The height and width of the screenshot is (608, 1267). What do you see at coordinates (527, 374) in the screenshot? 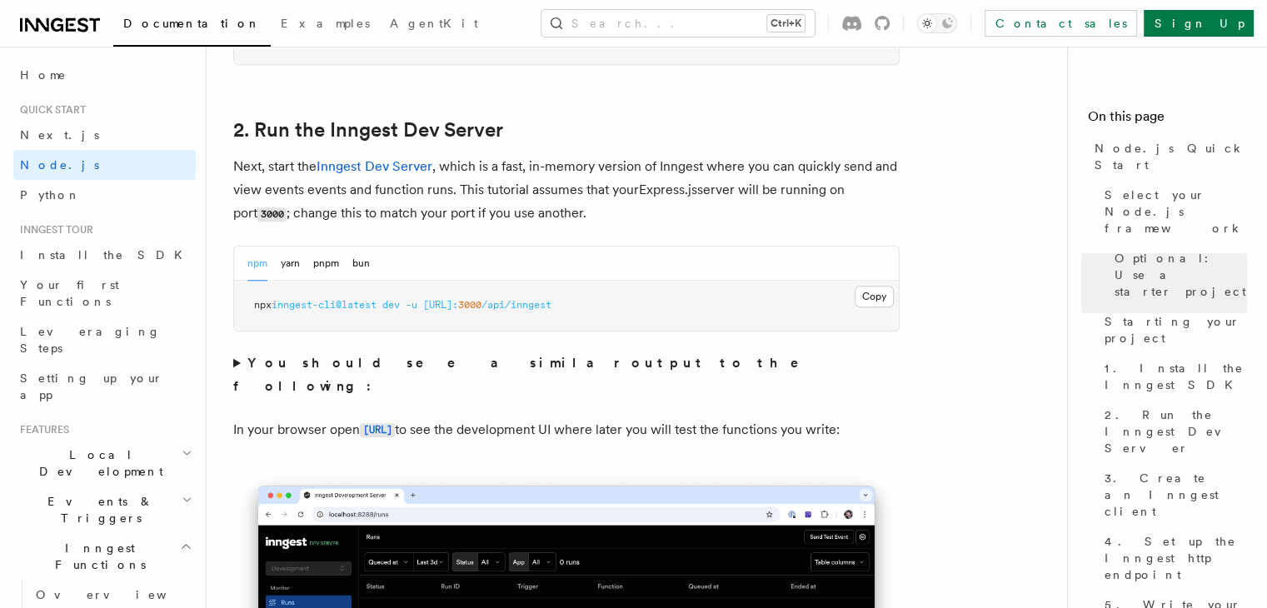
I see `strong: You should see a similar output to the following:` at bounding box center [527, 374].